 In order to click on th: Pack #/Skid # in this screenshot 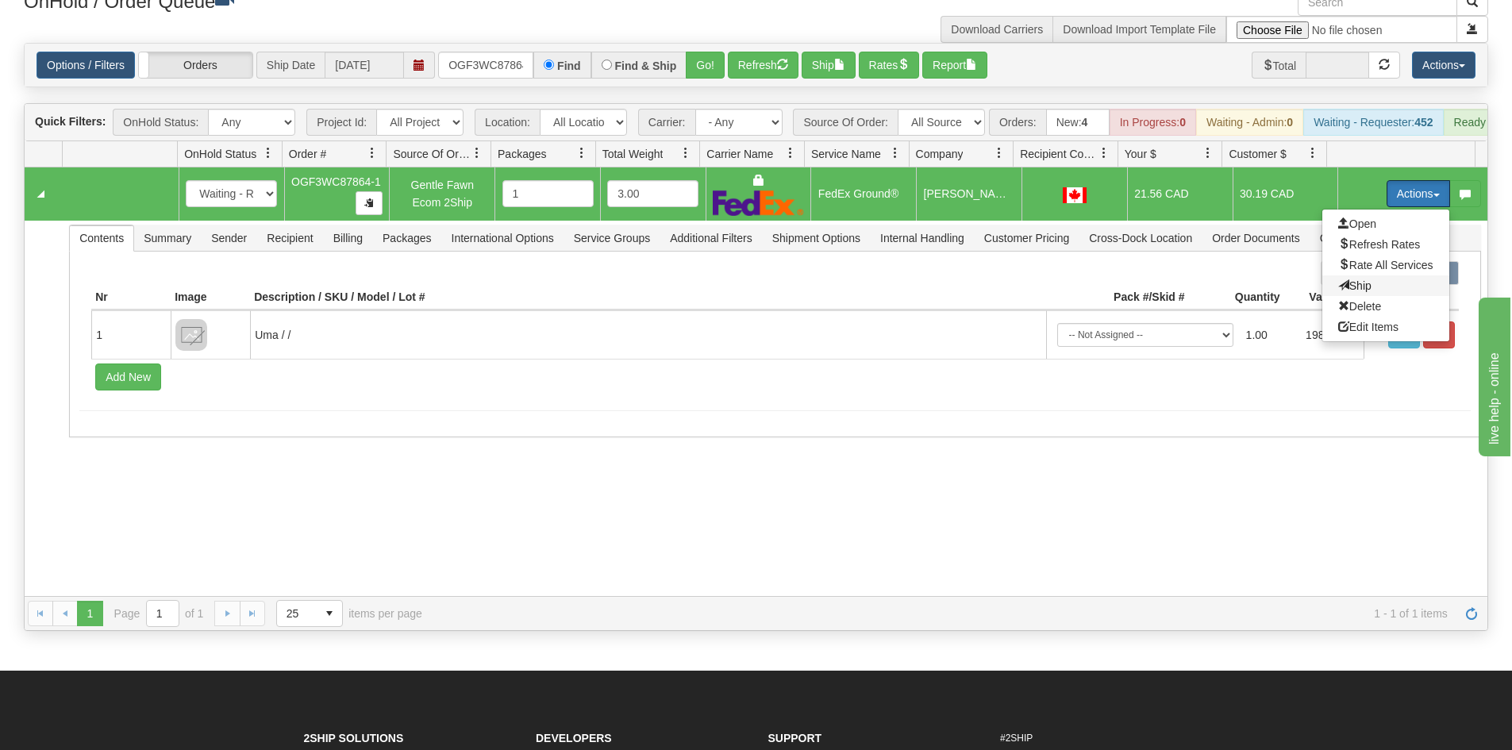, I will do `click(1118, 298)`.